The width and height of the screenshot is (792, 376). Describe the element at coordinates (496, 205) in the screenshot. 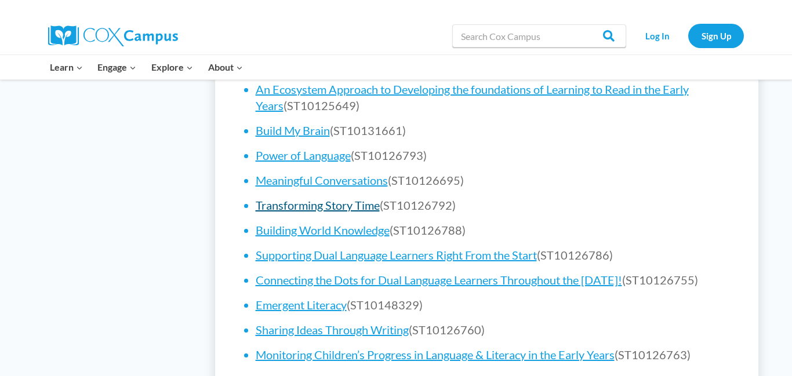

I see `li: (ST10126792)` at that location.